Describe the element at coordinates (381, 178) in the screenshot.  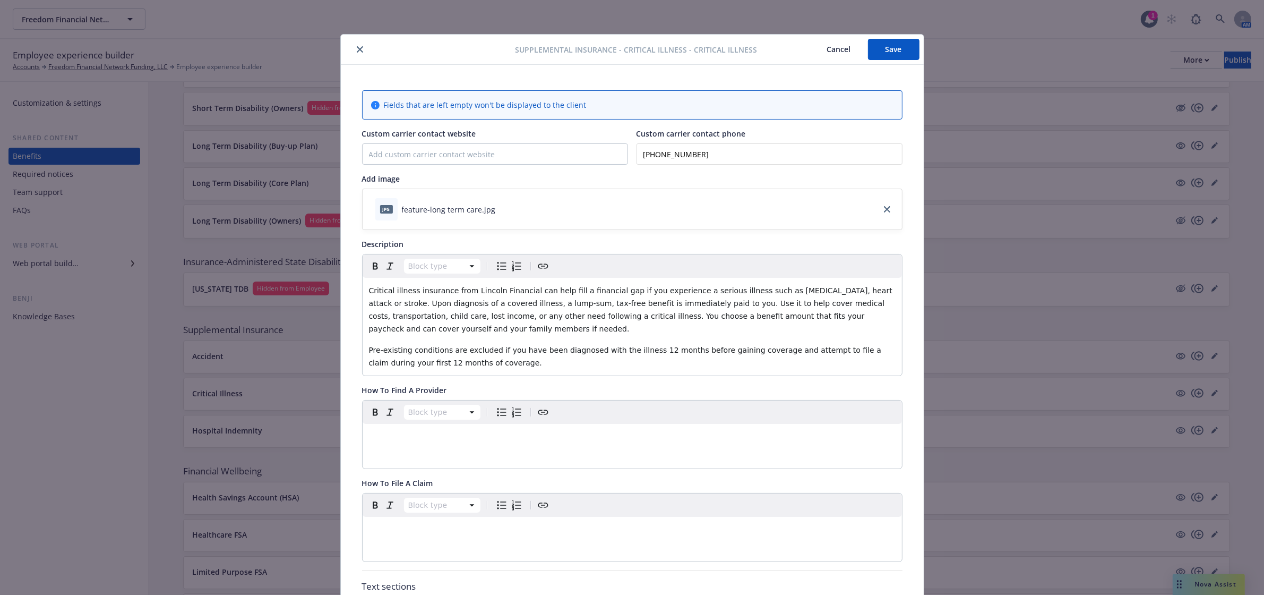
I see `span: Add image` at that location.